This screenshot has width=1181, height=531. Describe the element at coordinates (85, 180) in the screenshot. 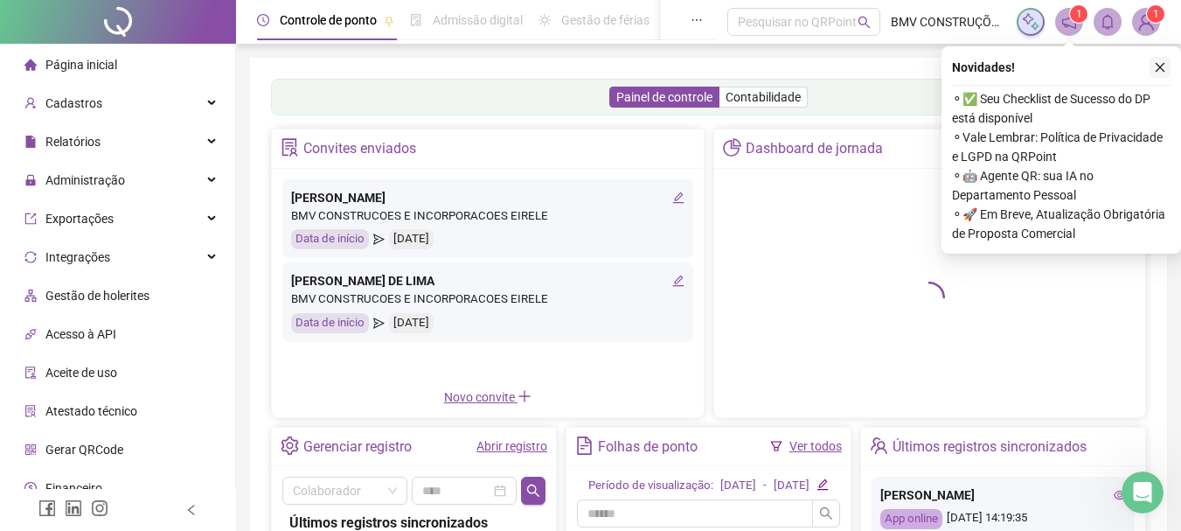

I see `span: Administração` at that location.